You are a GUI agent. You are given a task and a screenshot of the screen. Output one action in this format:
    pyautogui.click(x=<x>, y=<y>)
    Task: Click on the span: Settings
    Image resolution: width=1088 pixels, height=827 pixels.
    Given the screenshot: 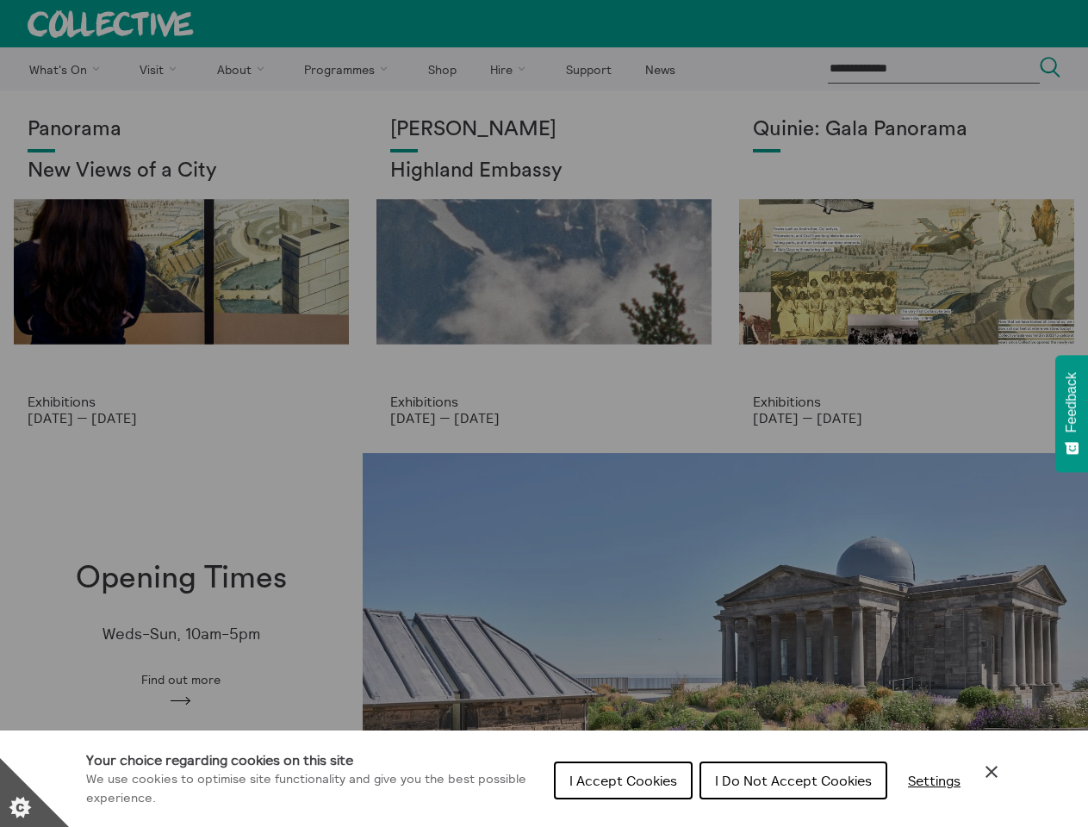 What is the action you would take?
    pyautogui.click(x=934, y=781)
    